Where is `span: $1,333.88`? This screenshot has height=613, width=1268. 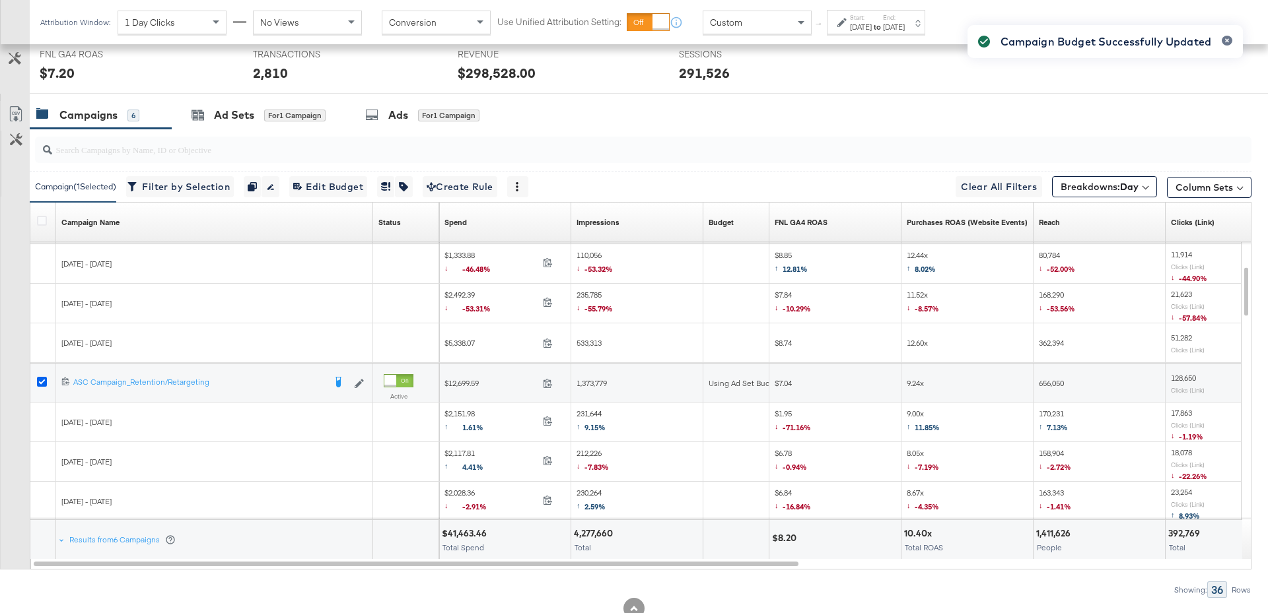 span: $1,333.88 is located at coordinates (491, 263).